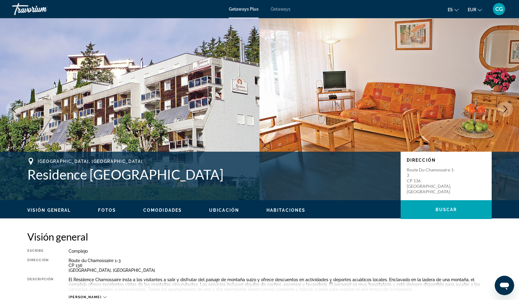 This screenshot has height=300, width=519. I want to click on span: Getaways Plus, so click(244, 9).